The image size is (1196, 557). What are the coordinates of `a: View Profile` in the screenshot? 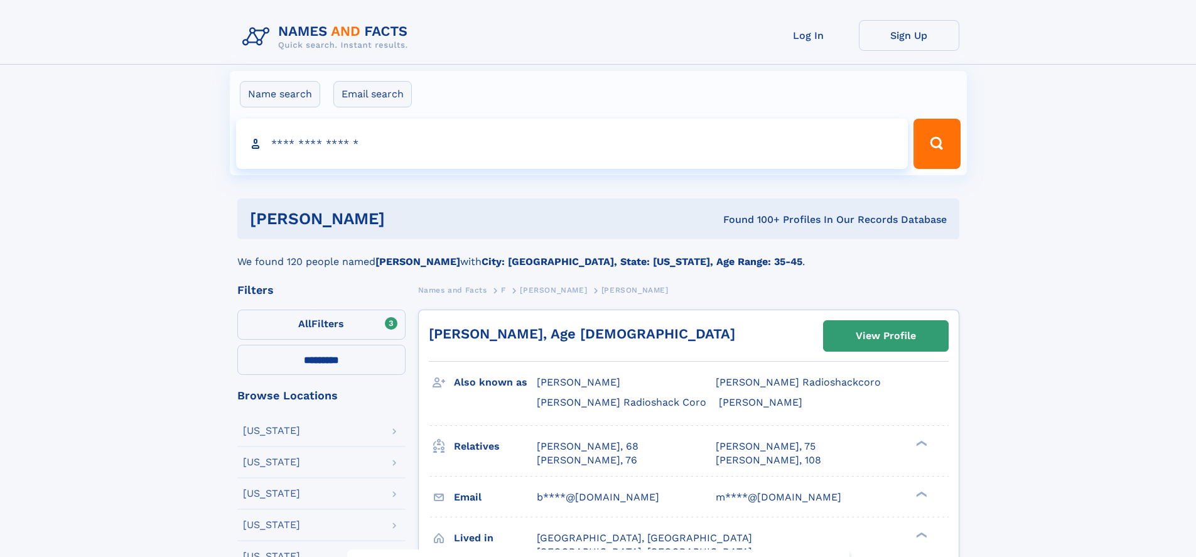 It's located at (886, 336).